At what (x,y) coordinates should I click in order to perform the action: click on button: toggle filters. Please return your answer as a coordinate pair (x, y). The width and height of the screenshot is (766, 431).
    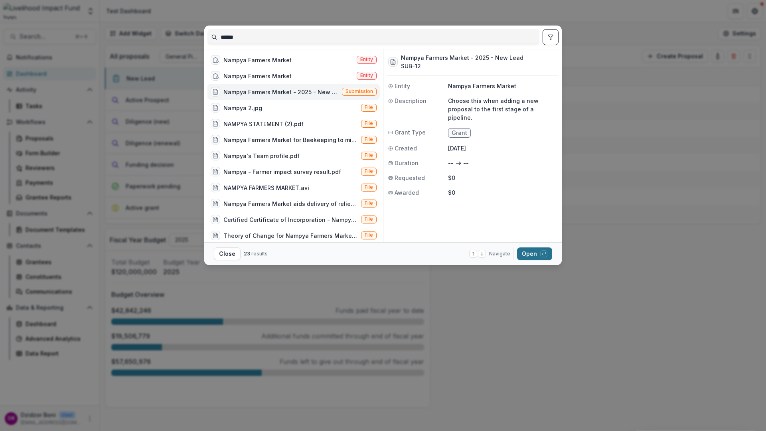
    Looking at the image, I should click on (551, 37).